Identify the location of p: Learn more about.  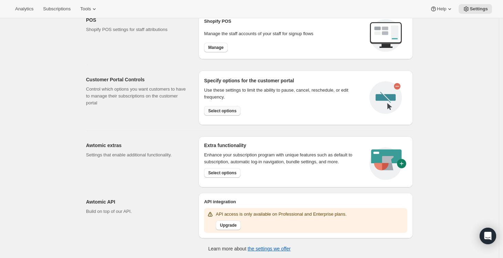
(249, 249).